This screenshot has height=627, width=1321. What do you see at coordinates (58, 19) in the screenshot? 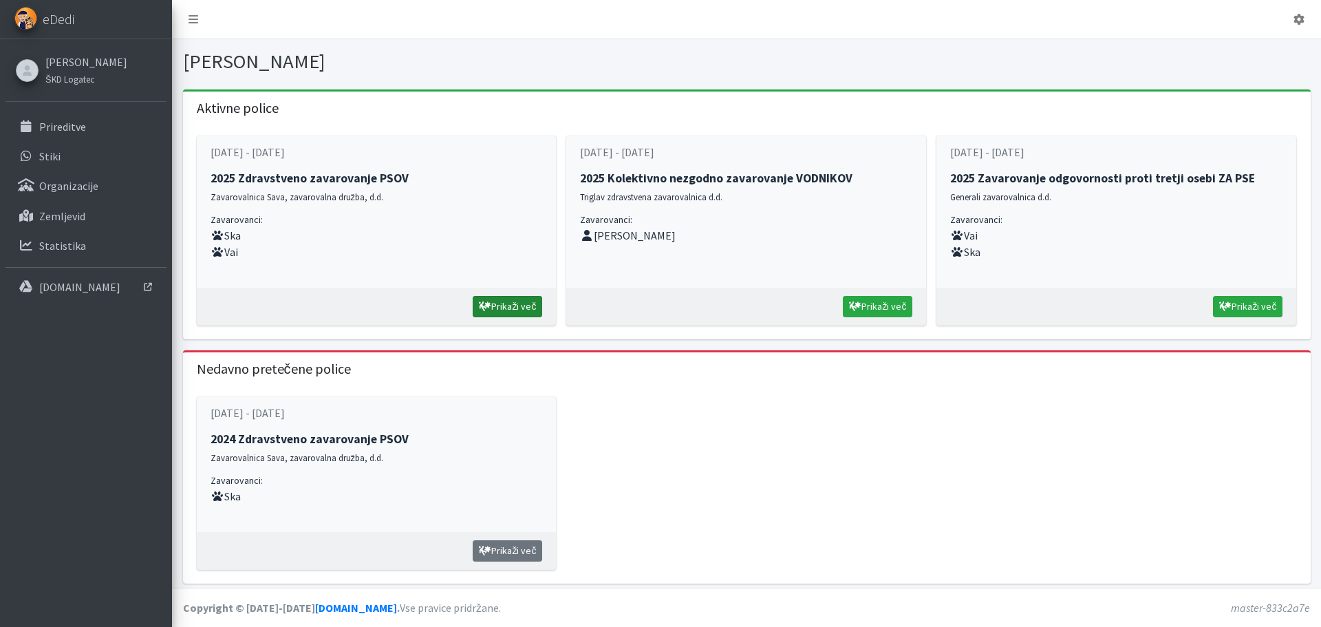
I see `span: eDedi` at bounding box center [58, 19].